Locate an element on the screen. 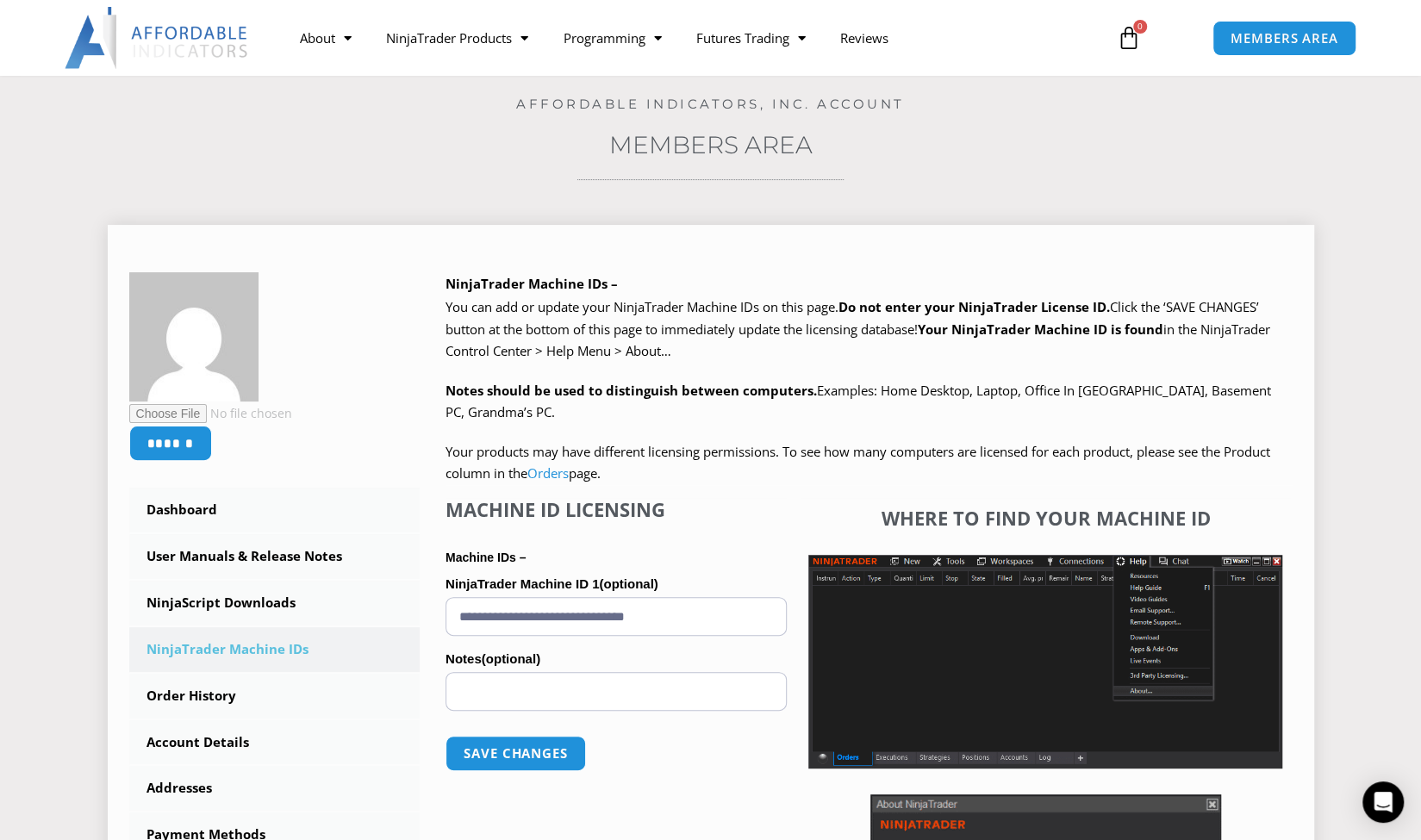 Image resolution: width=1421 pixels, height=840 pixels. label: NinjaTrader Machine ID 1 is located at coordinates (616, 585).